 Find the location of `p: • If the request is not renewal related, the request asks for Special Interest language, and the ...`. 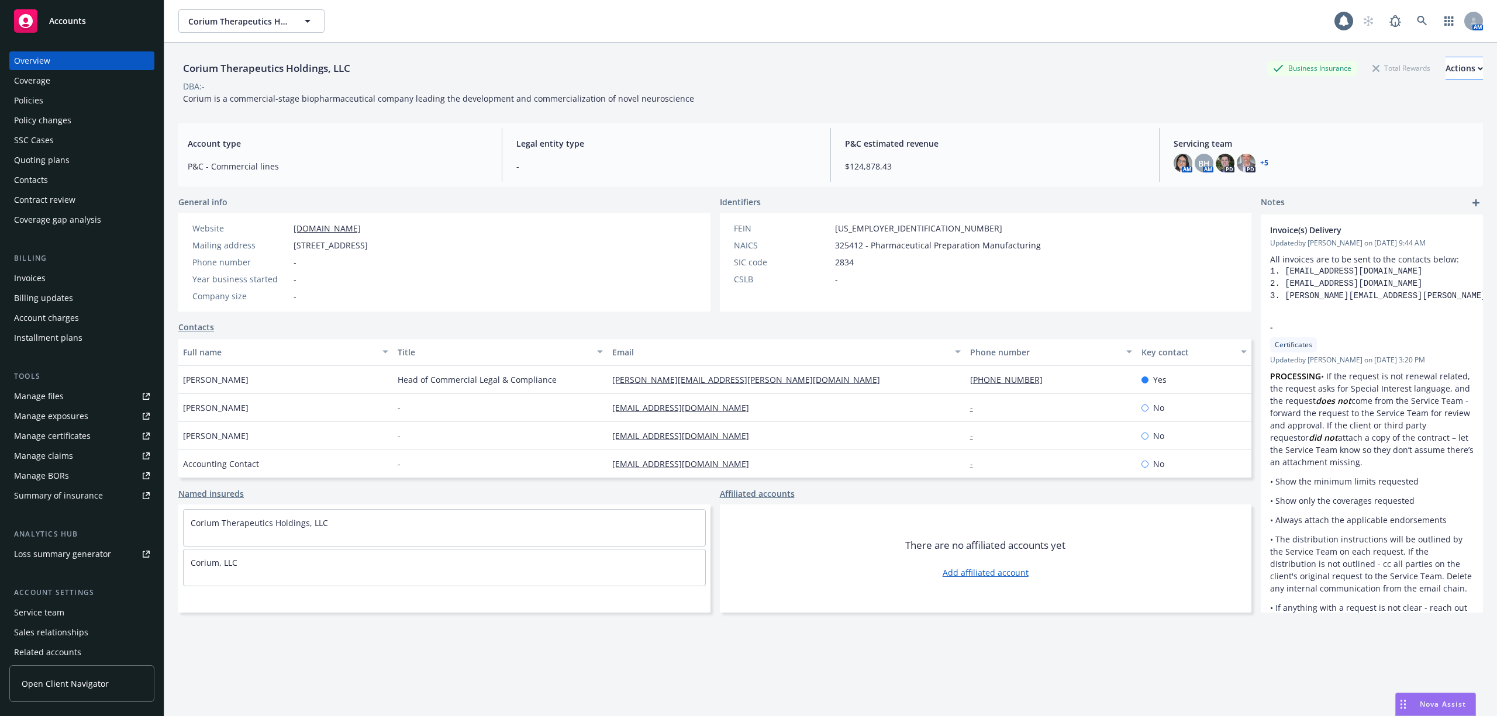

p: • If the request is not renewal related, the request asks for Special Interest language, and the ... is located at coordinates (1372, 419).